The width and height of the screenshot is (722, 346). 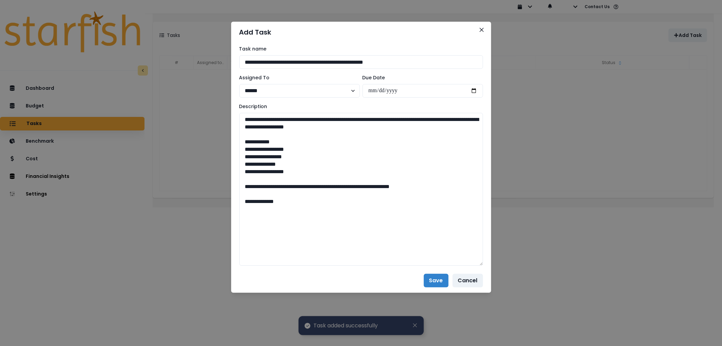 I want to click on button: Cancel, so click(x=468, y=280).